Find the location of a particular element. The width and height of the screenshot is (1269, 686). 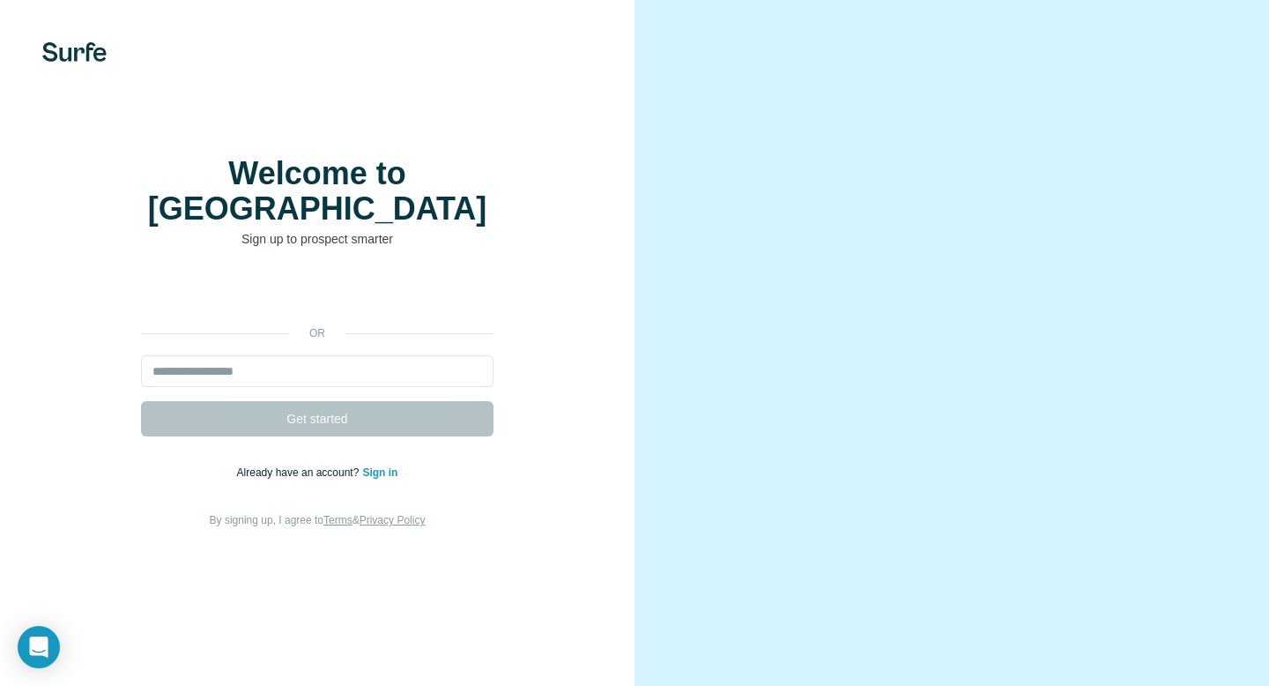

a: Terms is located at coordinates (338, 520).